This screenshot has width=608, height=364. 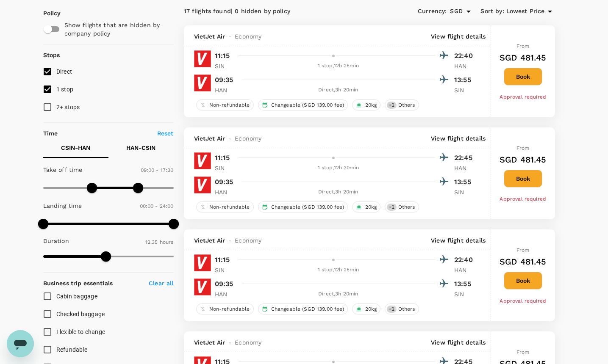 I want to click on p: Take off time, so click(x=63, y=170).